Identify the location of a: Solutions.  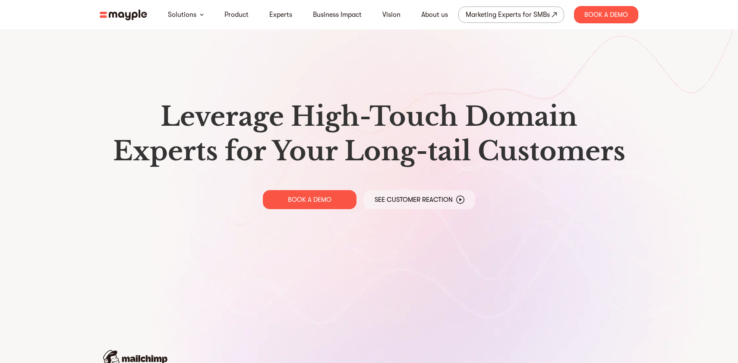
(182, 15).